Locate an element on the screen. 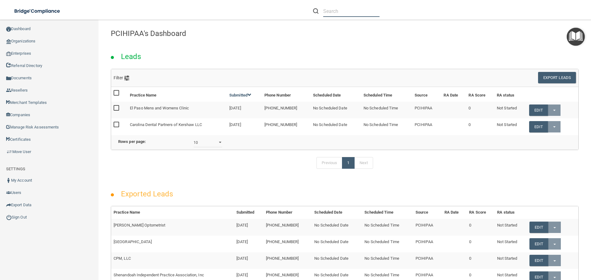 The height and width of the screenshot is (280, 591). a: Next is located at coordinates (363, 163).